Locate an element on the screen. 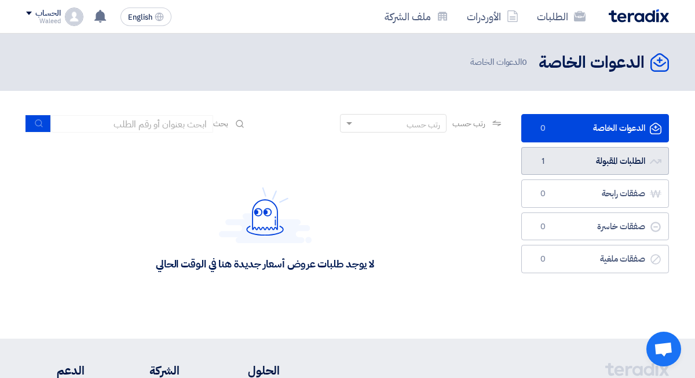 The height and width of the screenshot is (378, 695). a: صفقات خاسرة0 is located at coordinates (595, 226).